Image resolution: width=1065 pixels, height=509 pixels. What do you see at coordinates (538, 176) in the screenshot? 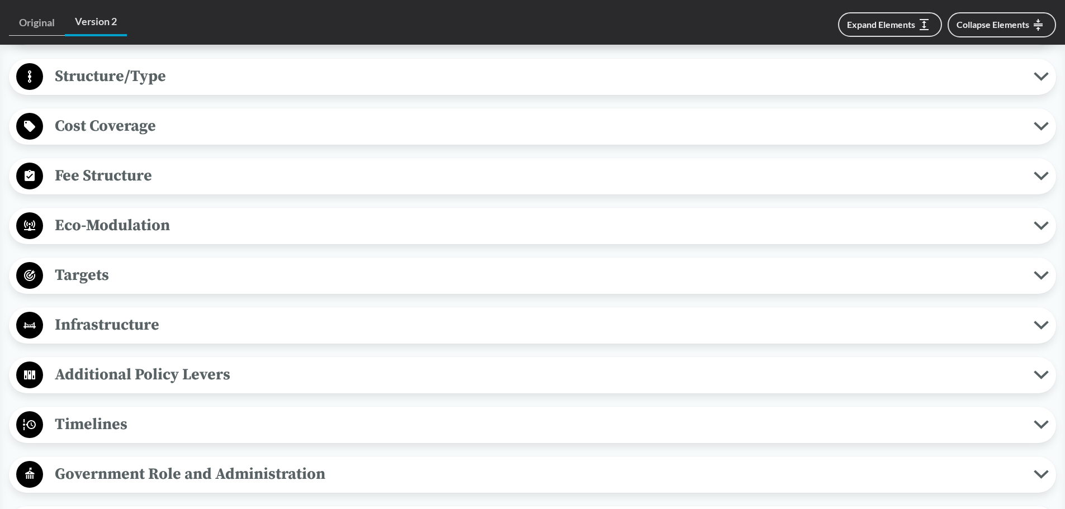
I see `span: Fee Structure` at bounding box center [538, 176].